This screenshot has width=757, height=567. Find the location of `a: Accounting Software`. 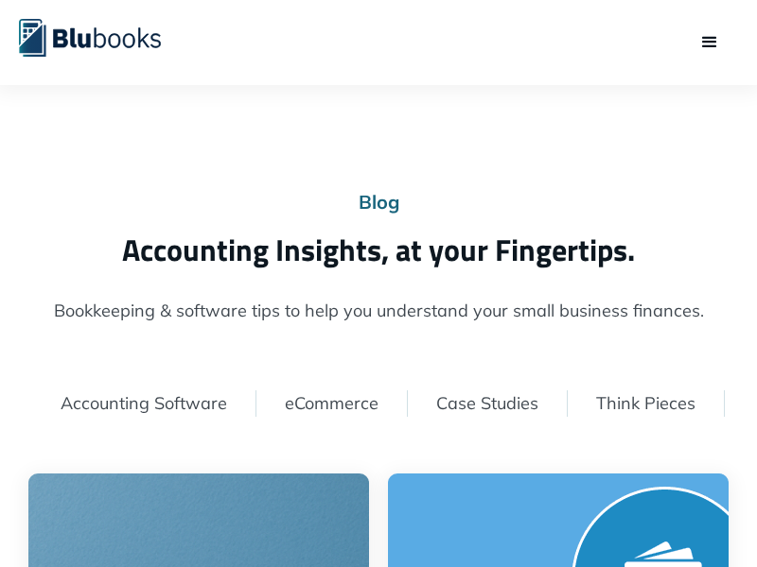

a: Accounting Software is located at coordinates (144, 403).